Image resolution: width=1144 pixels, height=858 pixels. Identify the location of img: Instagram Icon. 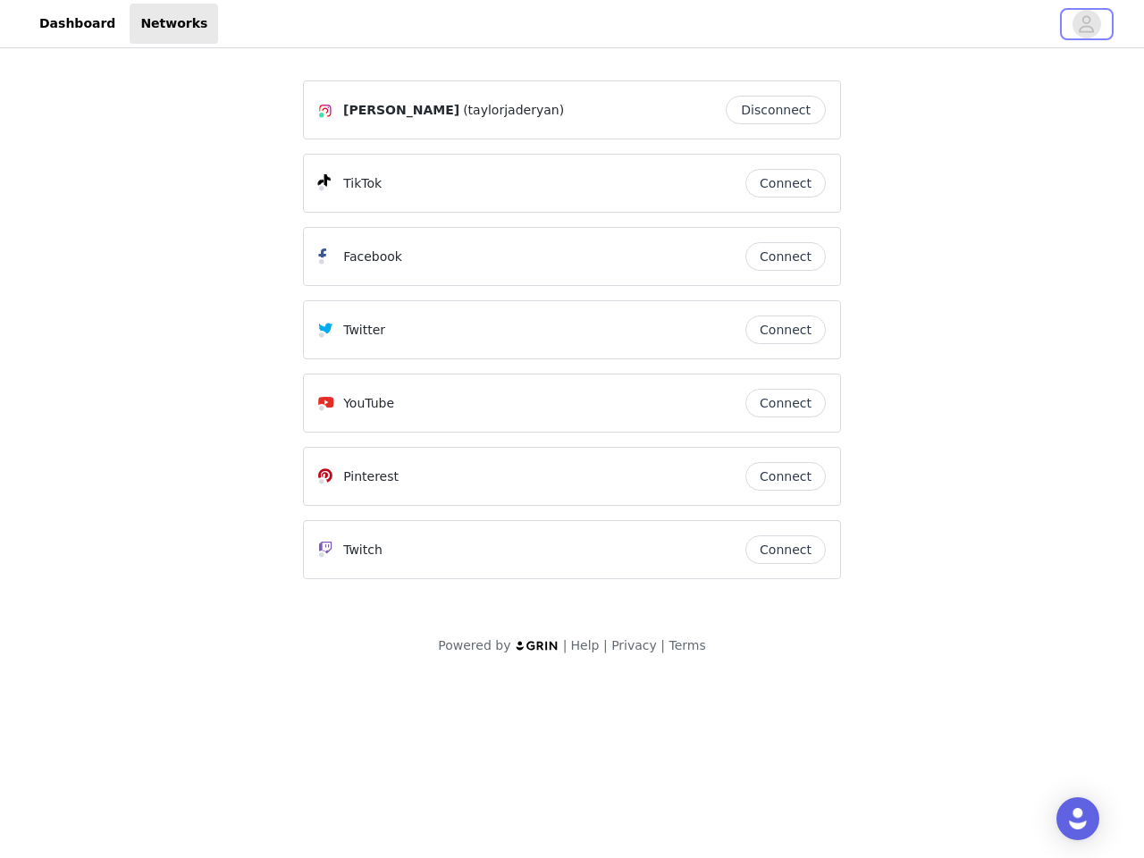
(325, 111).